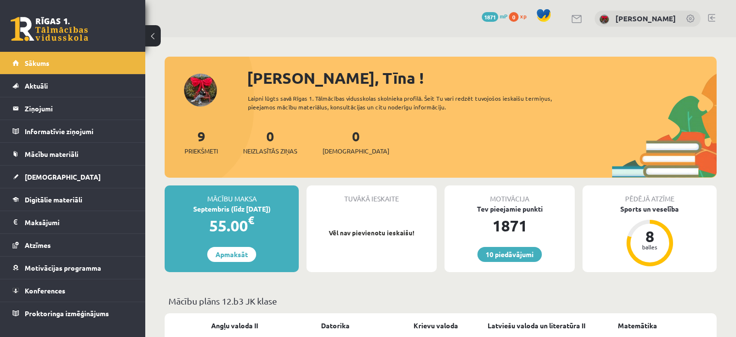 The image size is (736, 337). Describe the element at coordinates (520, 16) in the screenshot. I see `a: 0 xp` at that location.